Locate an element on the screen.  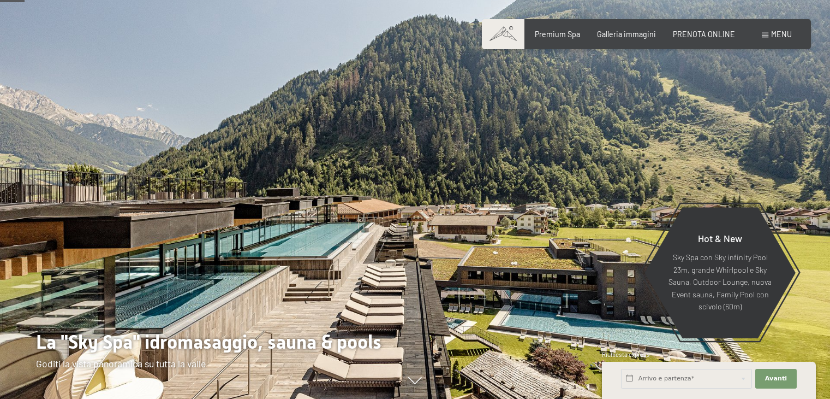
a: Premium Spa is located at coordinates (557, 34).